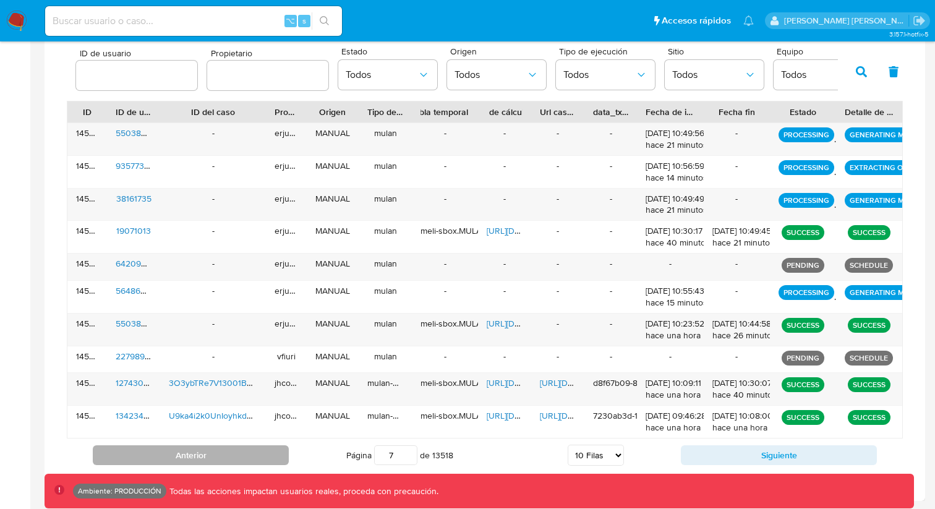 This screenshot has height=509, width=935. I want to click on span: 3.157.1-hotfix-5, so click(909, 34).